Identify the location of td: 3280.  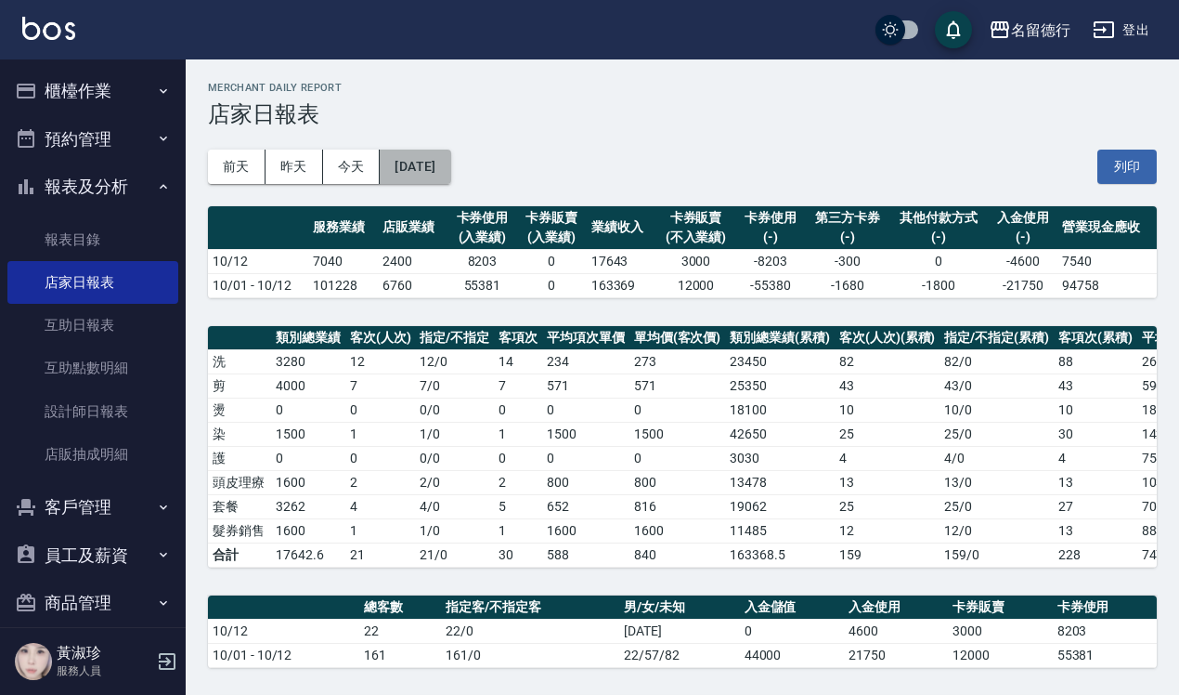
(308, 361).